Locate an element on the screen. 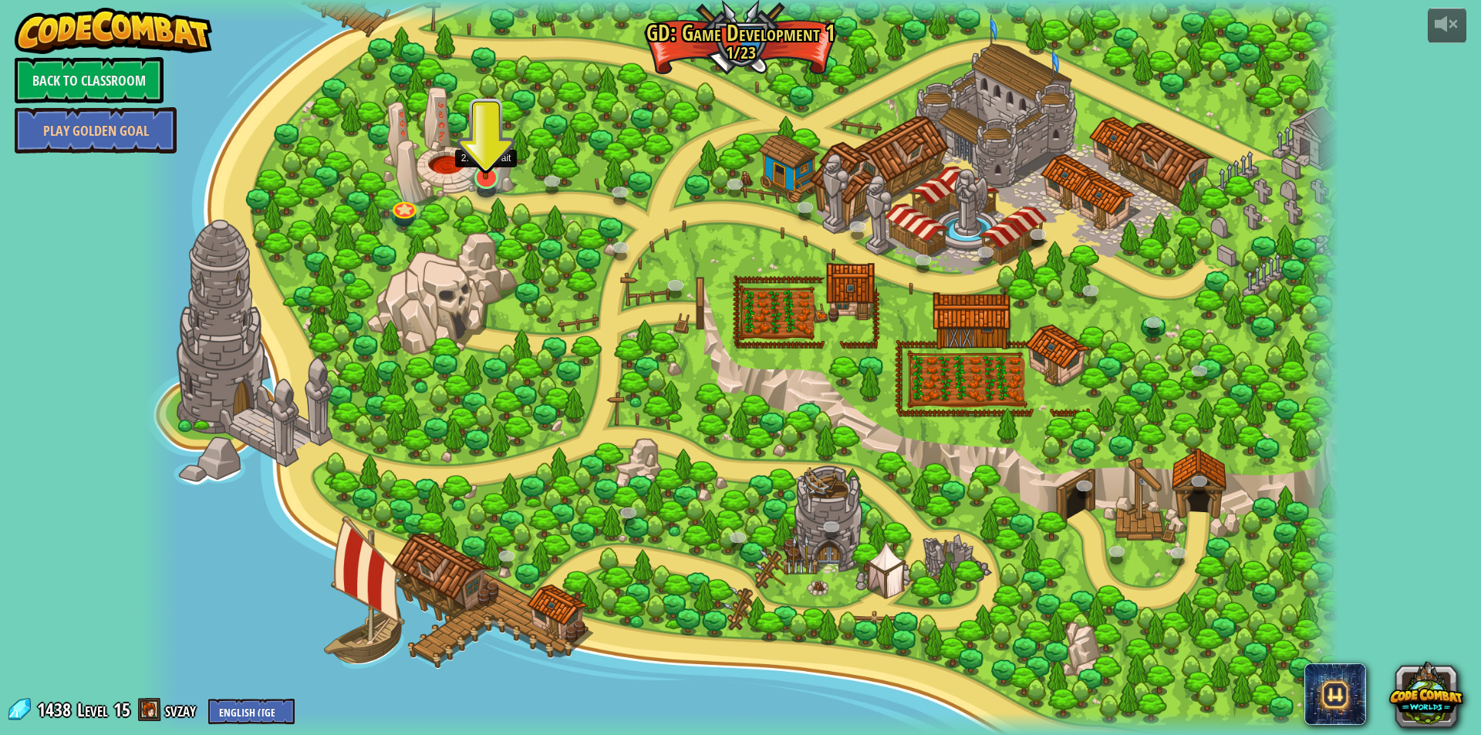 The image size is (1481, 735). span: Level is located at coordinates (93, 709).